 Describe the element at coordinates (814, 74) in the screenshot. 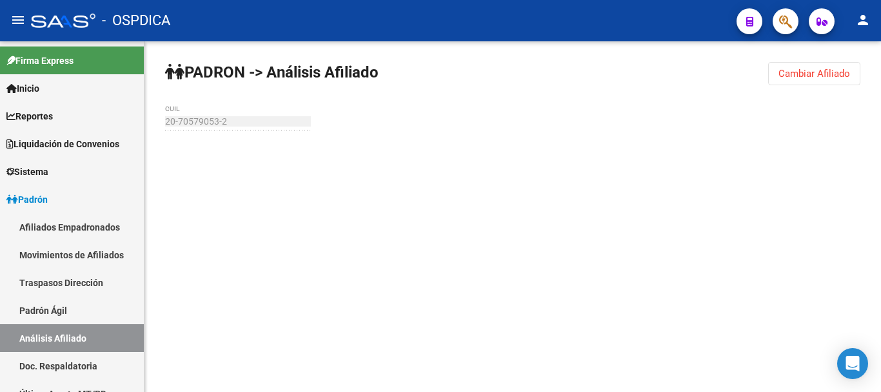

I see `span: Cambiar Afiliado` at that location.